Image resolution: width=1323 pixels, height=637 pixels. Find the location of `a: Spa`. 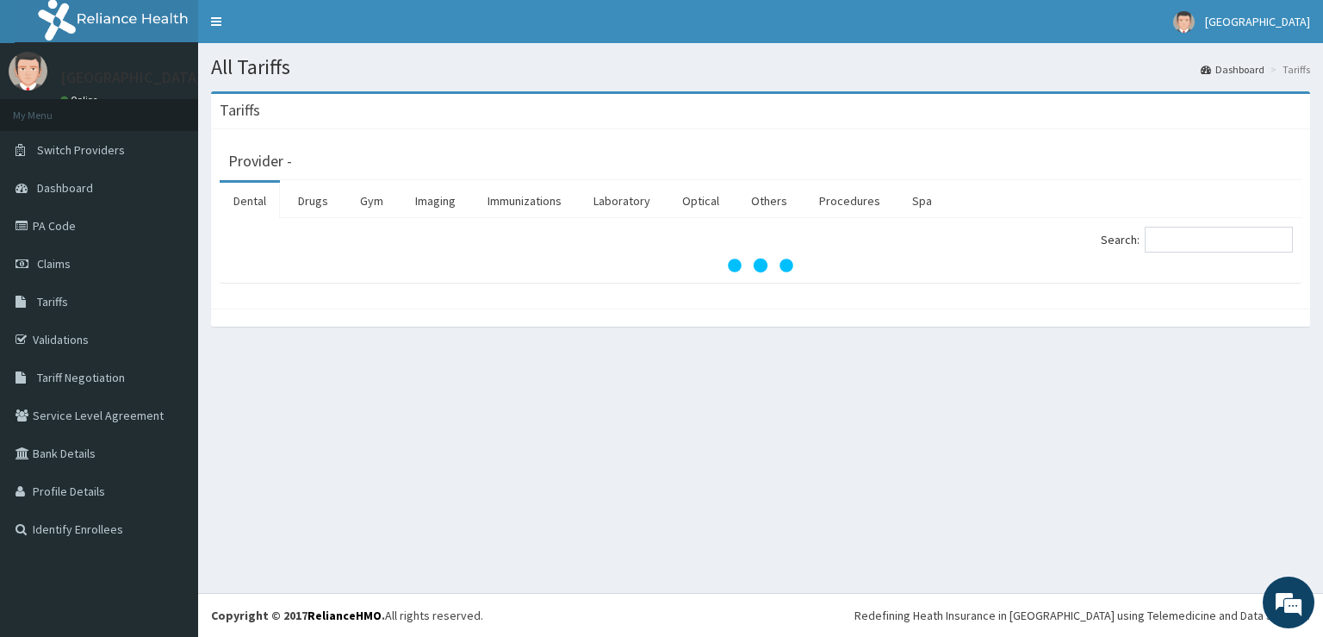

a: Spa is located at coordinates (922, 201).